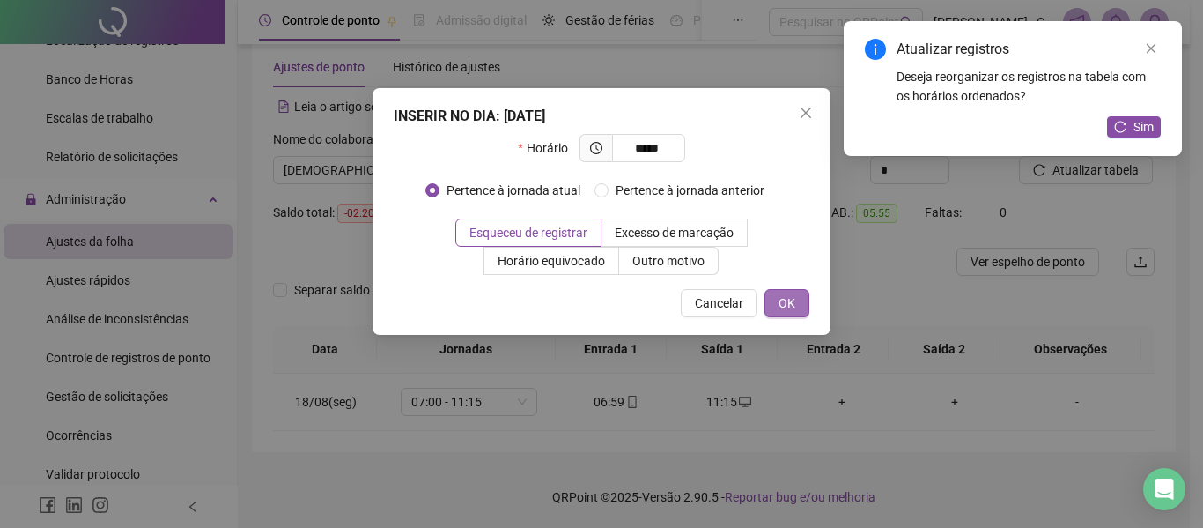 This screenshot has height=528, width=1203. What do you see at coordinates (514, 190) in the screenshot?
I see `span: Pertence à jornada atual` at bounding box center [514, 190].